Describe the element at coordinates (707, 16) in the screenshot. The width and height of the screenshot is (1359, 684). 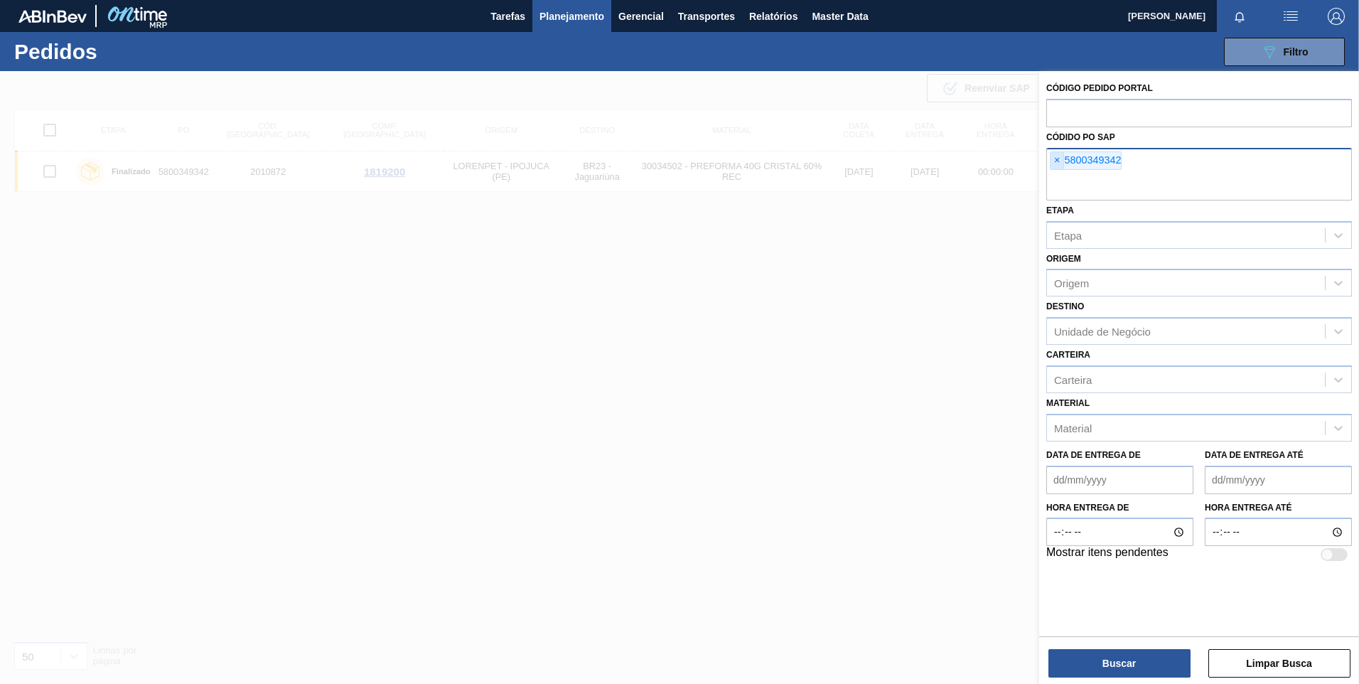
I see `span: Transportes` at that location.